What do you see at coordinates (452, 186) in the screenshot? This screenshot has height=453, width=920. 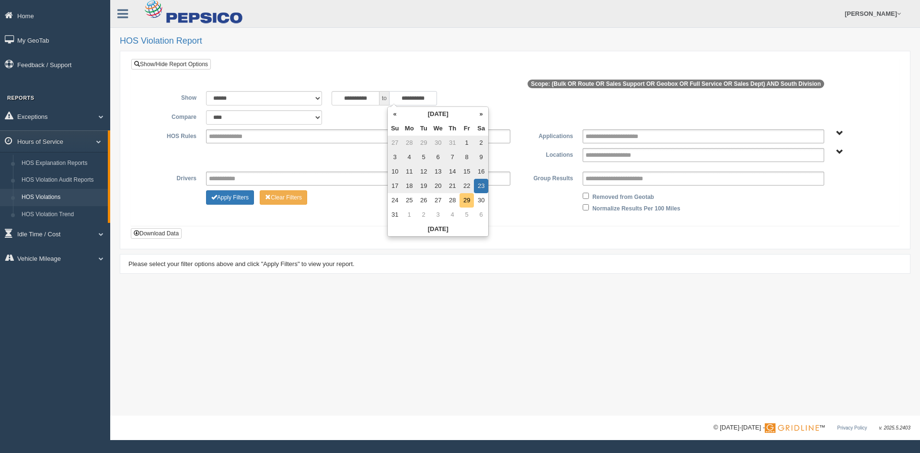 I see `td: 21` at bounding box center [452, 186].